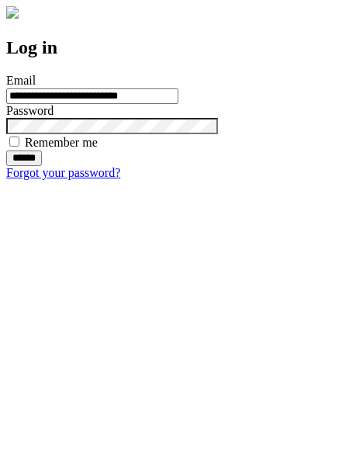 The width and height of the screenshot is (349, 467). Describe the element at coordinates (12, 12) in the screenshot. I see `img: logo-4e3dc11c47720685a147b03b5a06dd966a58ff35d612b21f08c02c0306f2b779.png` at that location.